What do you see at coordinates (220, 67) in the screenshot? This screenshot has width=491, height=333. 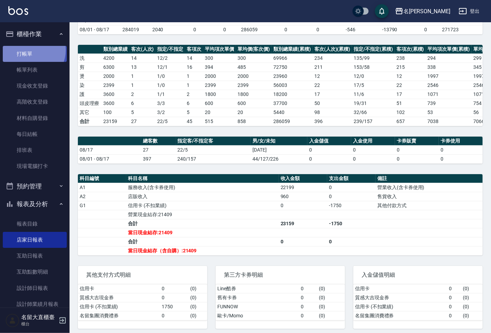 I see `td: 394` at bounding box center [220, 67].